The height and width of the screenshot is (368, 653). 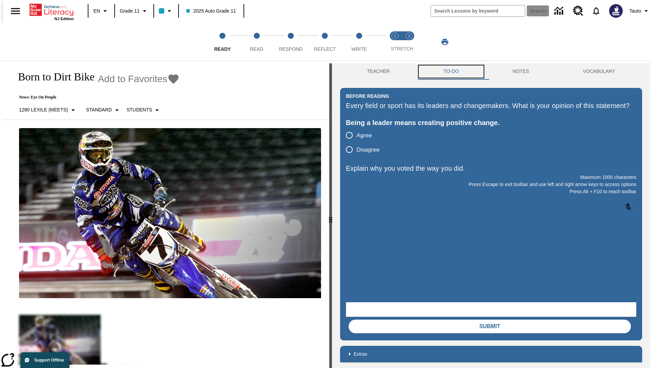 I want to click on div: Instructional Panel Tabs, so click(x=491, y=71).